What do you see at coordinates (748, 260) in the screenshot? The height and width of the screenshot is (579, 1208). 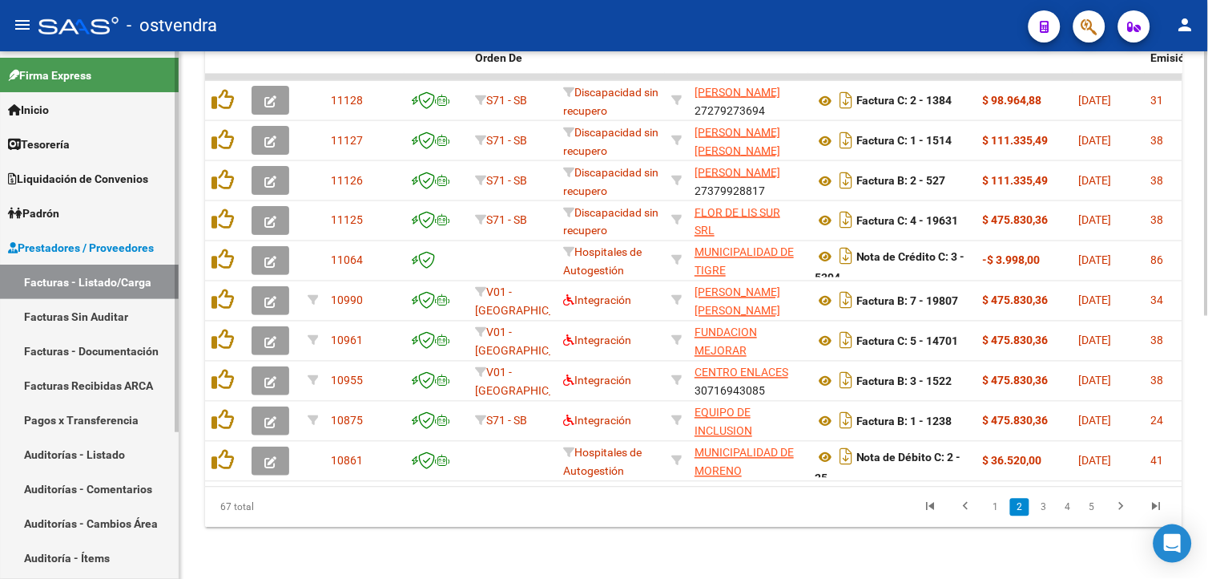 I see `div: 30999284899` at bounding box center [748, 260].